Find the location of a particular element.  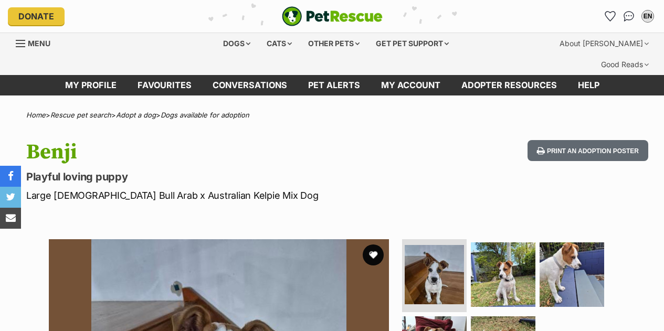

a: Pet alerts is located at coordinates (334, 85).